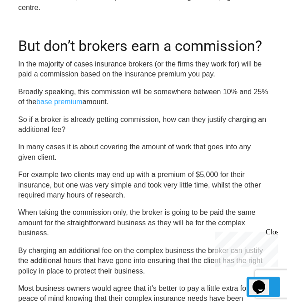 The image size is (287, 304). I want to click on div: Chat live with an agent now!Close, so click(33, 35).